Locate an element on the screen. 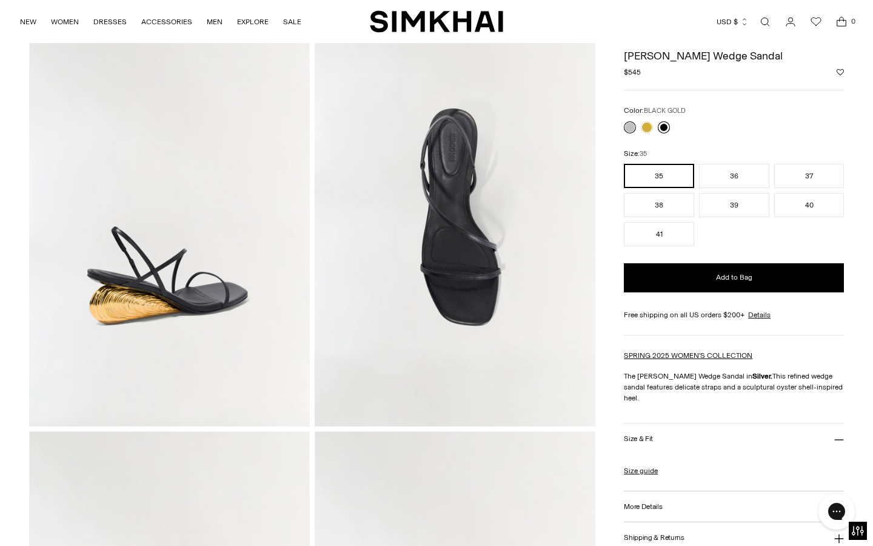 This screenshot has width=873, height=546. a: WOMEN is located at coordinates (65, 22).